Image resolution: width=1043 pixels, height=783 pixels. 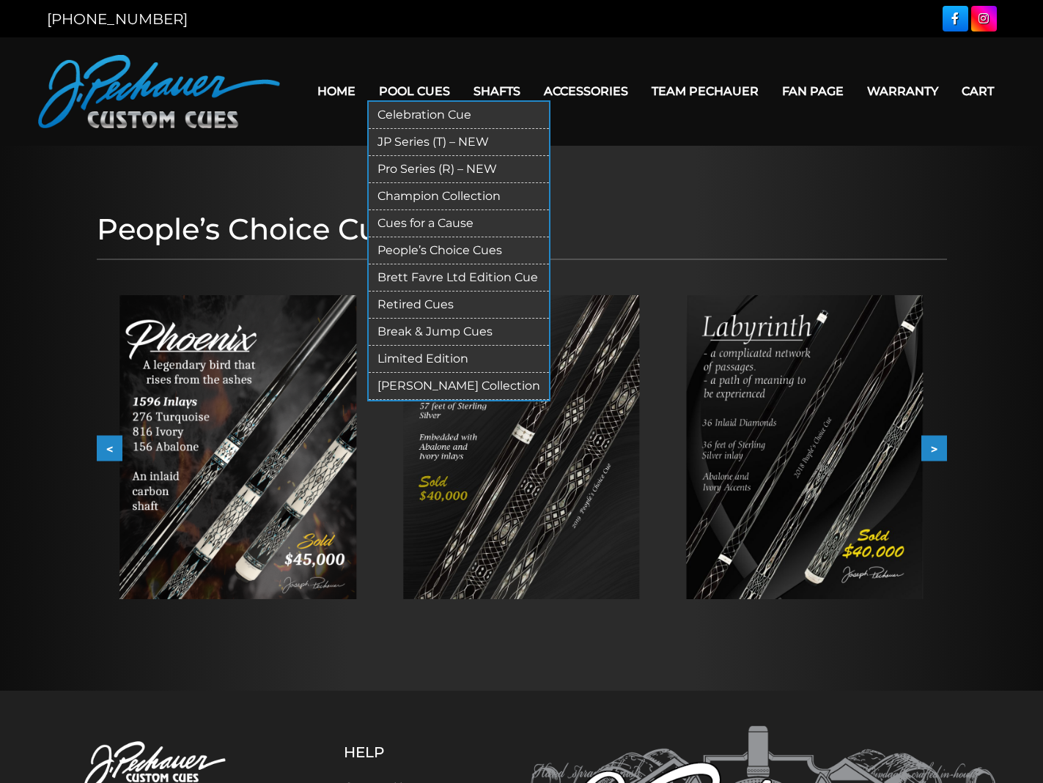 I want to click on a: Brett Favre Ltd Edition Cue, so click(x=459, y=278).